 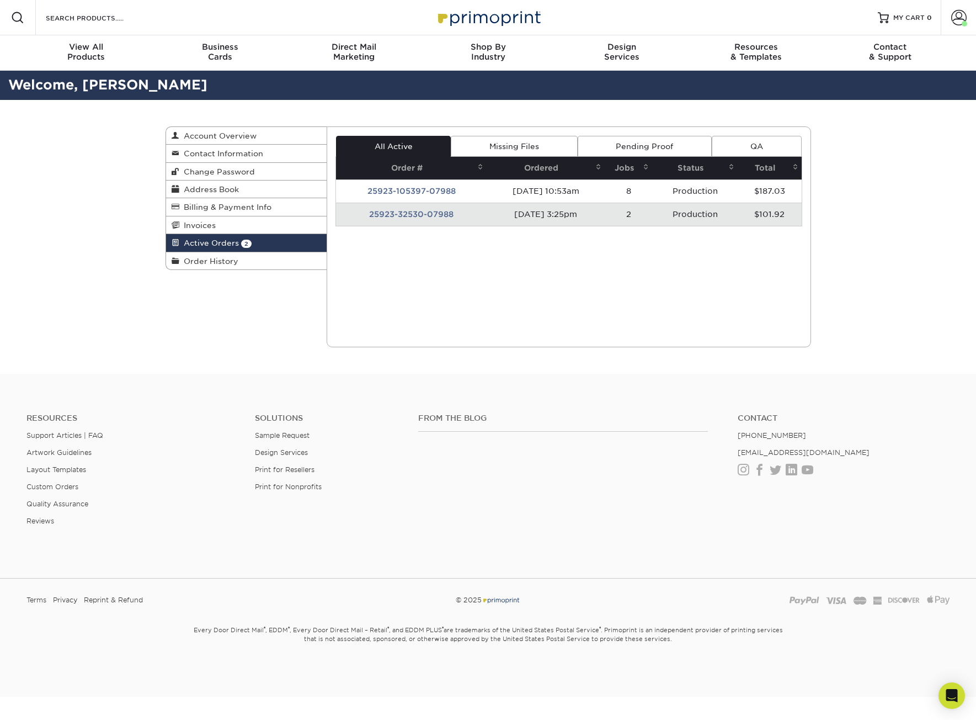 I want to click on a: DesignServices, so click(x=622, y=53).